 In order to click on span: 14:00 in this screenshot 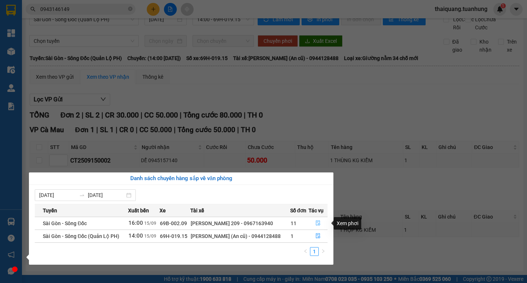, I will do `click(136, 236)`.